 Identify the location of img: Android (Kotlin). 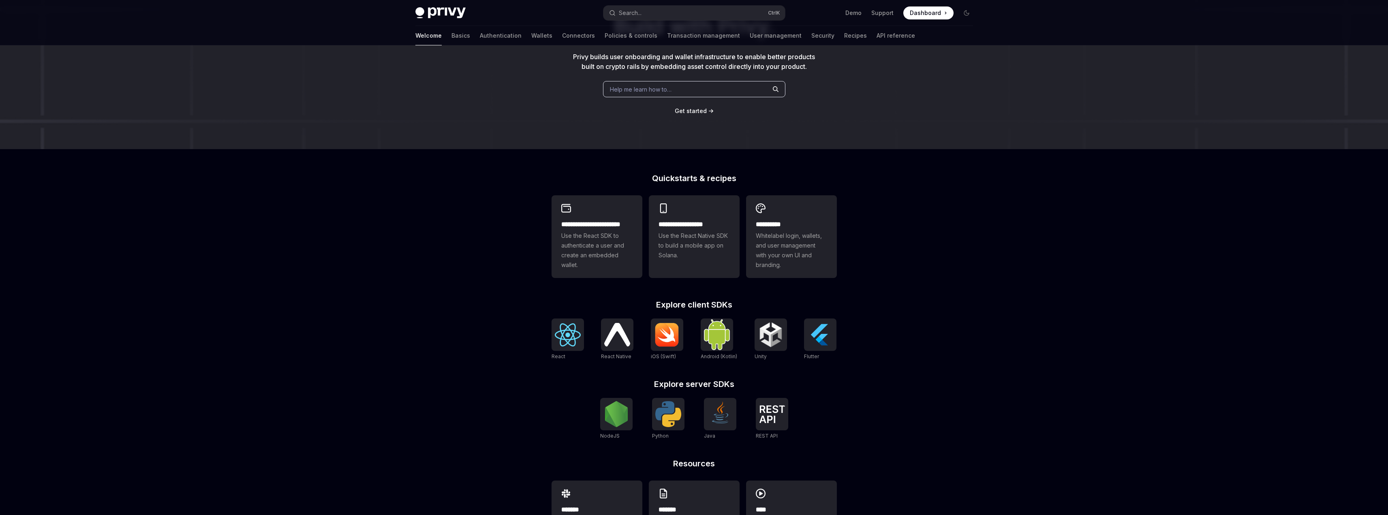
(717, 334).